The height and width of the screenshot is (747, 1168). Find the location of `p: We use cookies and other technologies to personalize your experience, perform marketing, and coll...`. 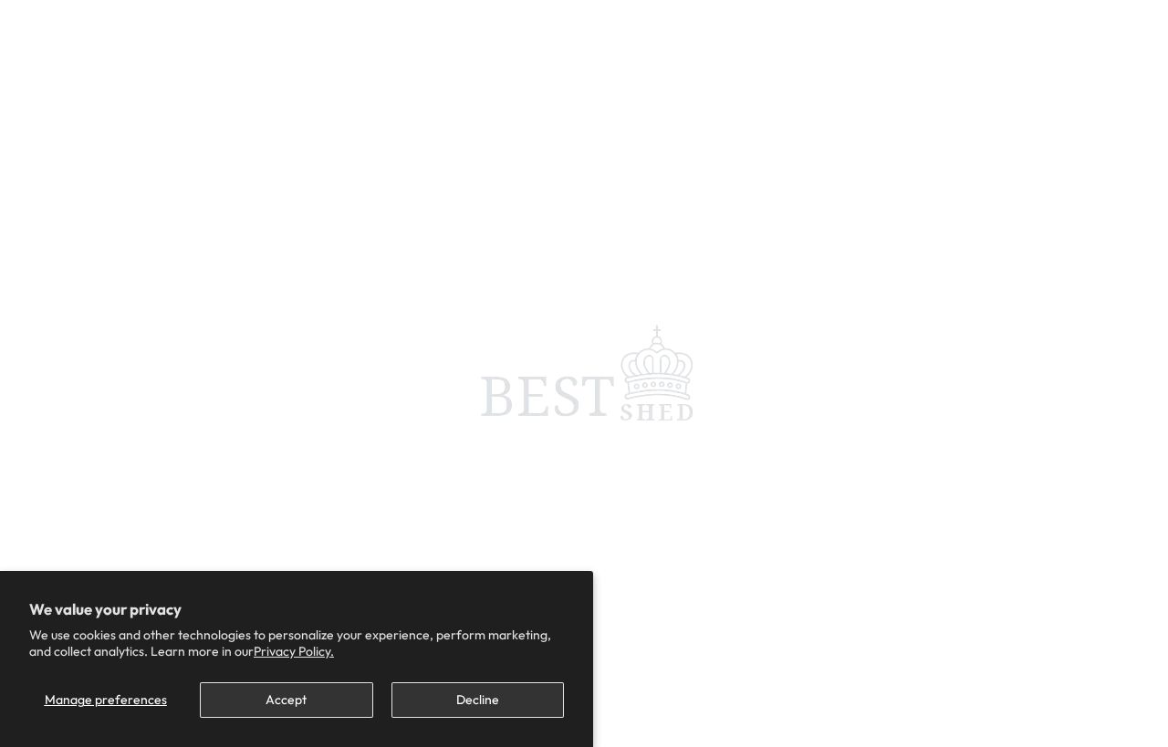

p: We use cookies and other technologies to personalize your experience, perform marketing, and coll... is located at coordinates (296, 643).